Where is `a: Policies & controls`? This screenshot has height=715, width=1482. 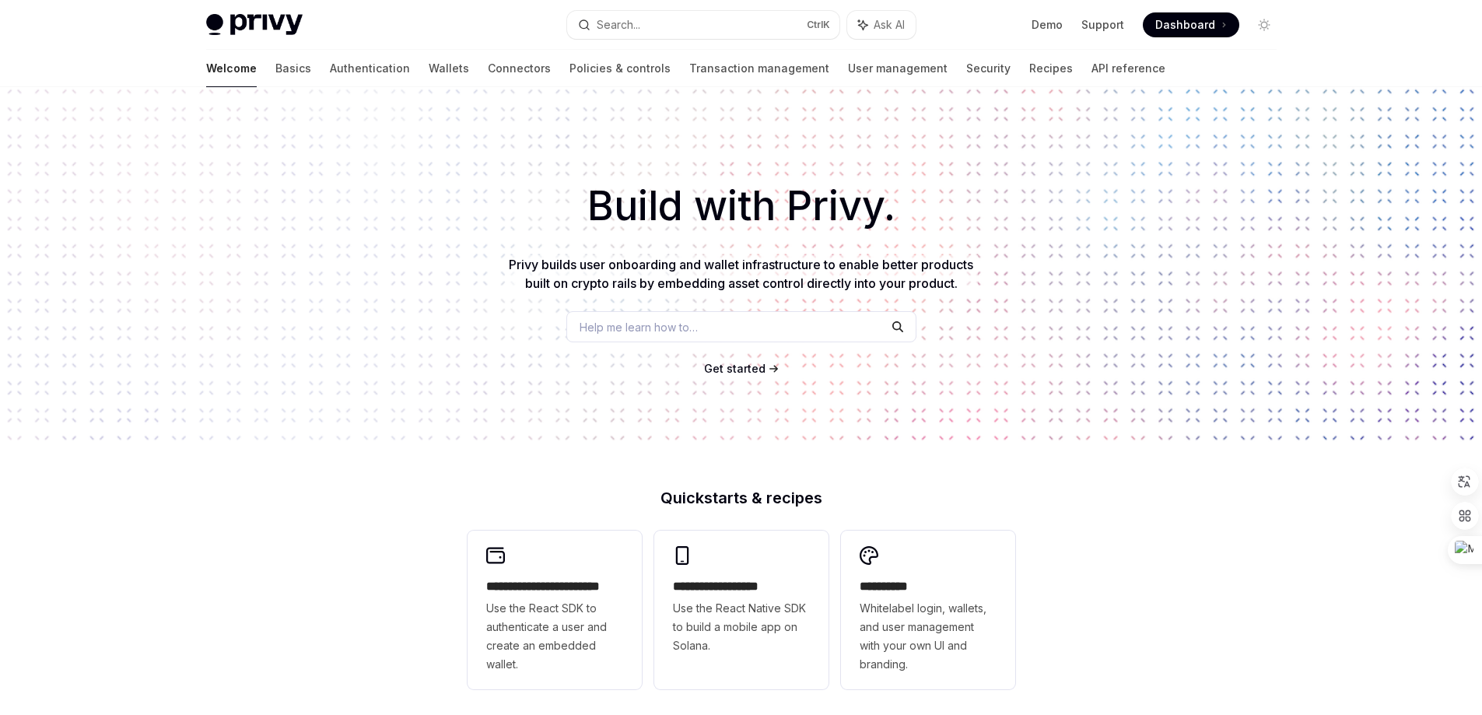
a: Policies & controls is located at coordinates (620, 68).